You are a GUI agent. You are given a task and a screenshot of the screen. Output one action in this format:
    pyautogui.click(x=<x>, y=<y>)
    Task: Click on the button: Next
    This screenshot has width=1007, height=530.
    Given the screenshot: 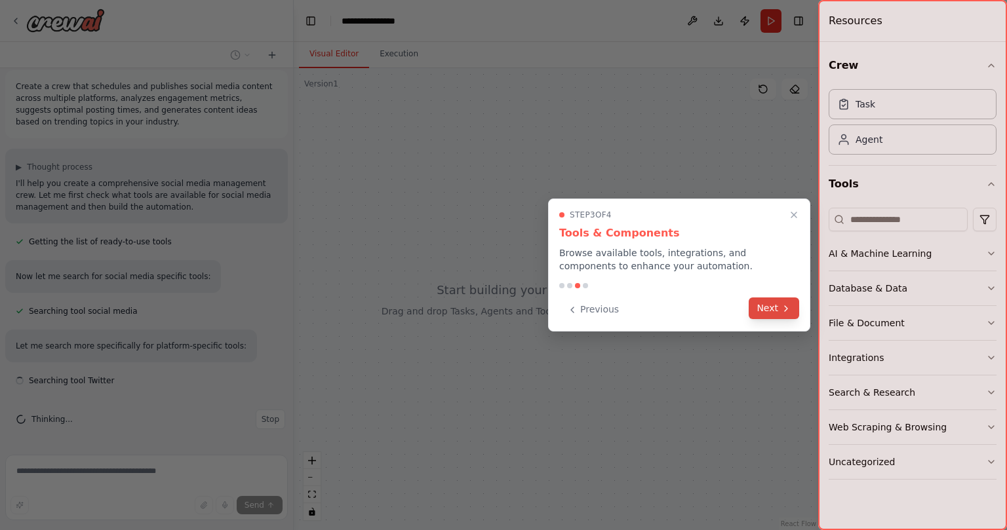 What is the action you would take?
    pyautogui.click(x=774, y=308)
    